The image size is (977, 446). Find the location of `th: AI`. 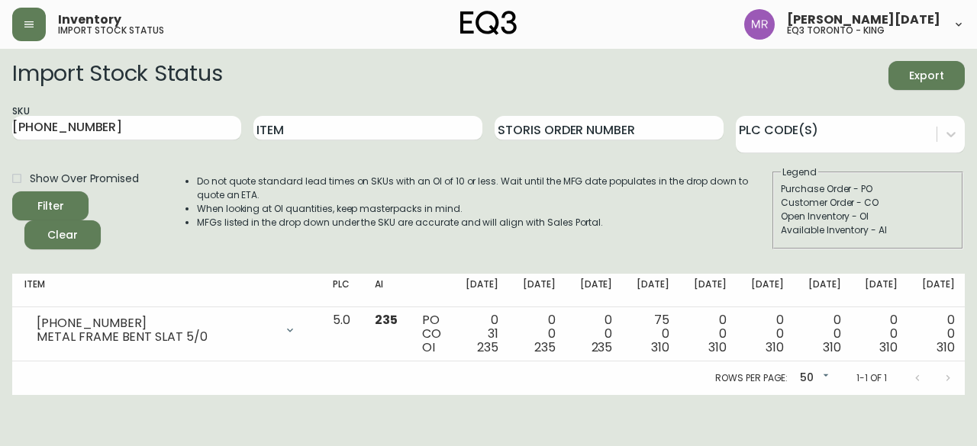

th: AI is located at coordinates (386, 291).